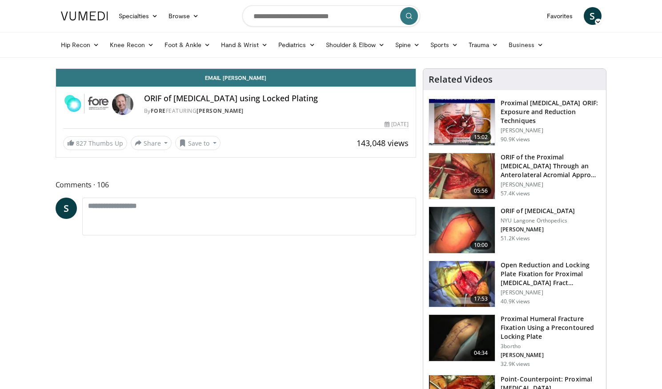 The width and height of the screenshot is (662, 389). I want to click on a: Hand & Wrist, so click(244, 45).